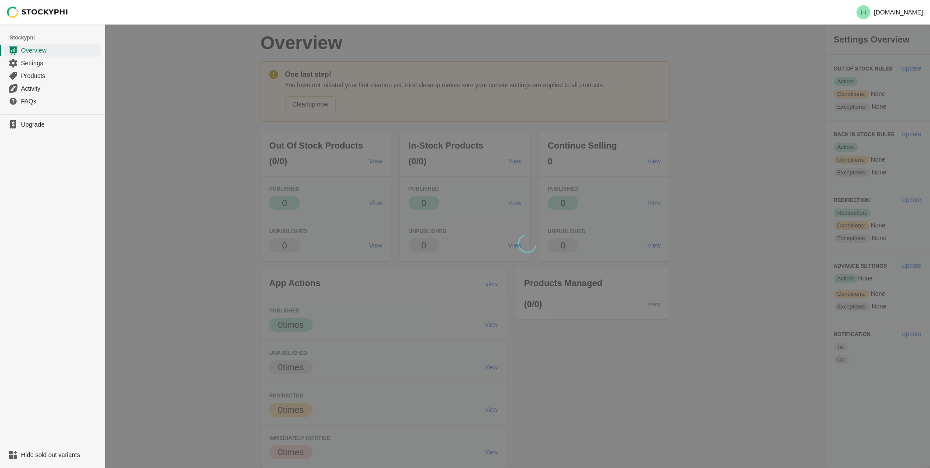 Image resolution: width=930 pixels, height=468 pixels. Describe the element at coordinates (52, 63) in the screenshot. I see `a: Settings` at that location.